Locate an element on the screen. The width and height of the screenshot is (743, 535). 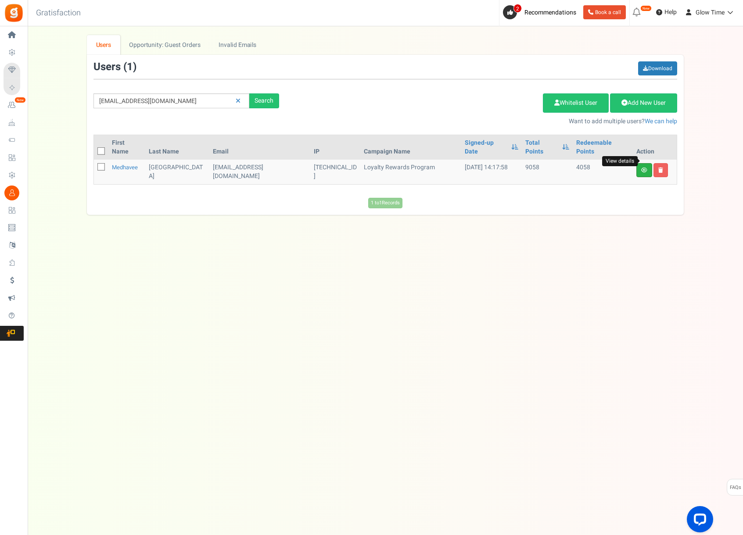
span: Glow Time is located at coordinates (710, 12).